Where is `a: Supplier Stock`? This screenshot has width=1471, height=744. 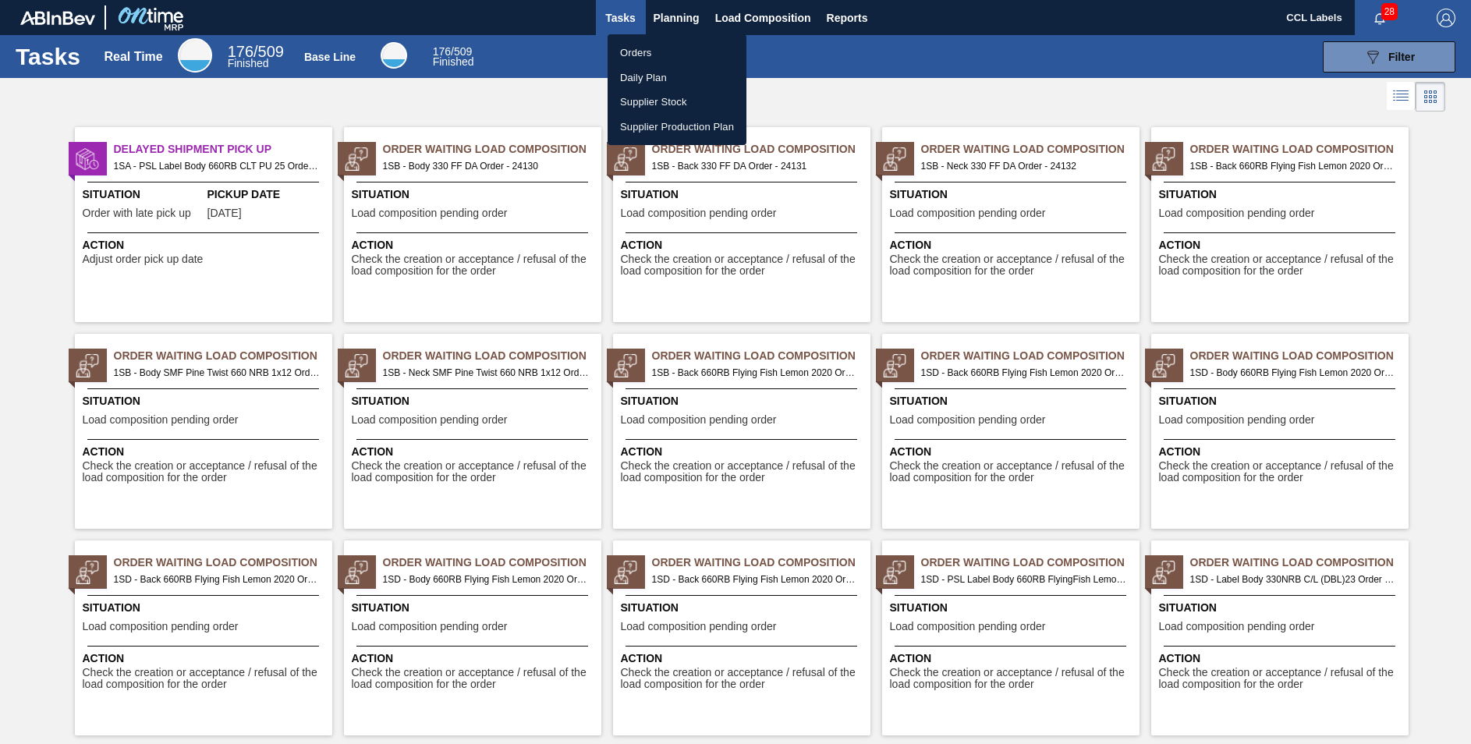
a: Supplier Stock is located at coordinates (677, 102).